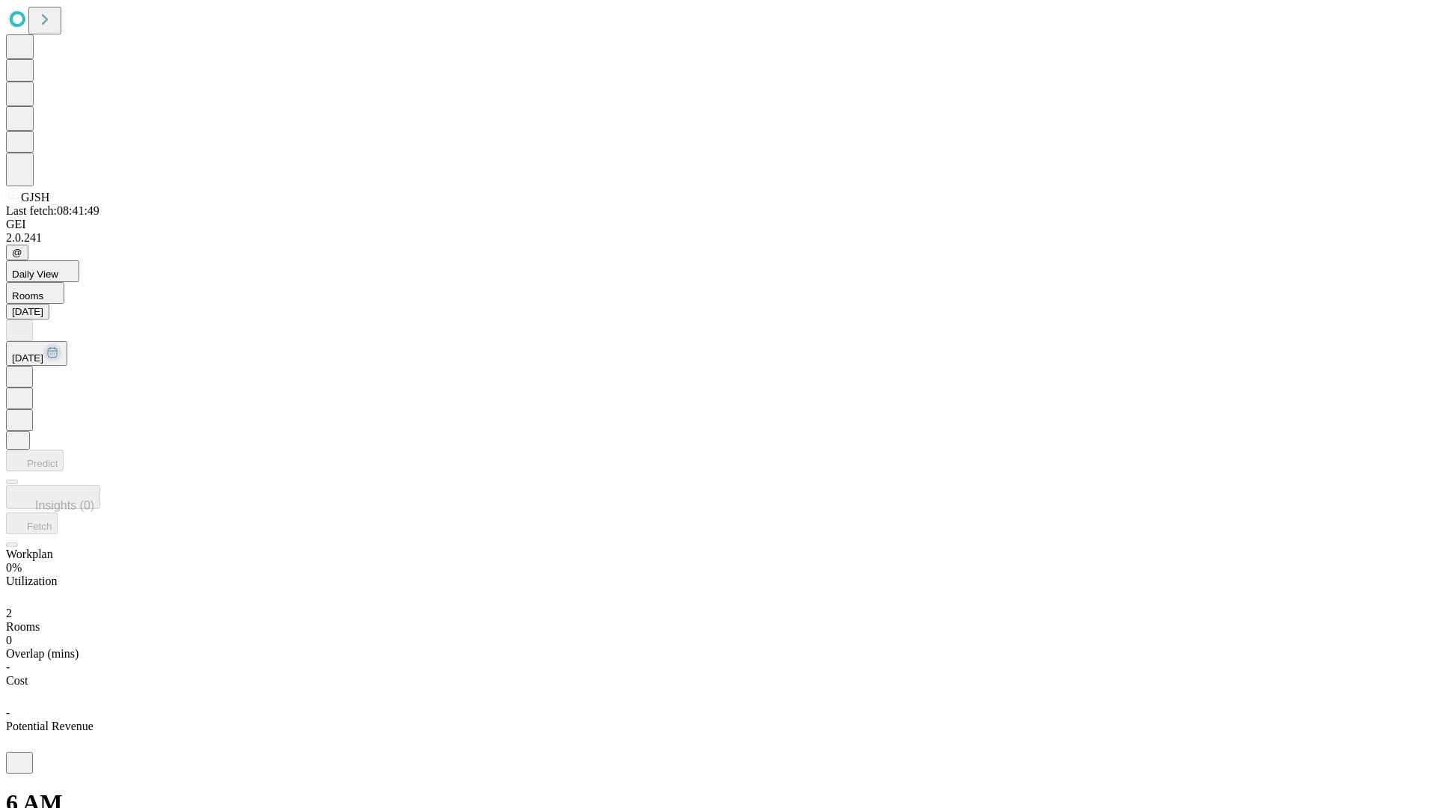  What do you see at coordinates (35, 274) in the screenshot?
I see `span: Daily View` at bounding box center [35, 274].